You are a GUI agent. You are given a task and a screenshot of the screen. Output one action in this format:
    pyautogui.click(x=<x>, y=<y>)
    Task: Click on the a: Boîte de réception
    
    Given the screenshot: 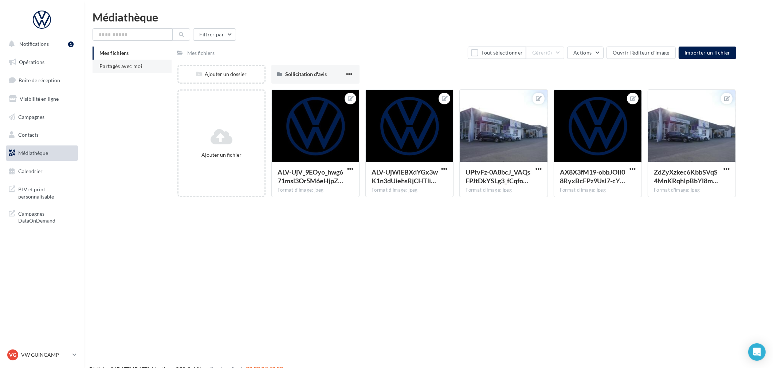 What is the action you would take?
    pyautogui.click(x=42, y=80)
    